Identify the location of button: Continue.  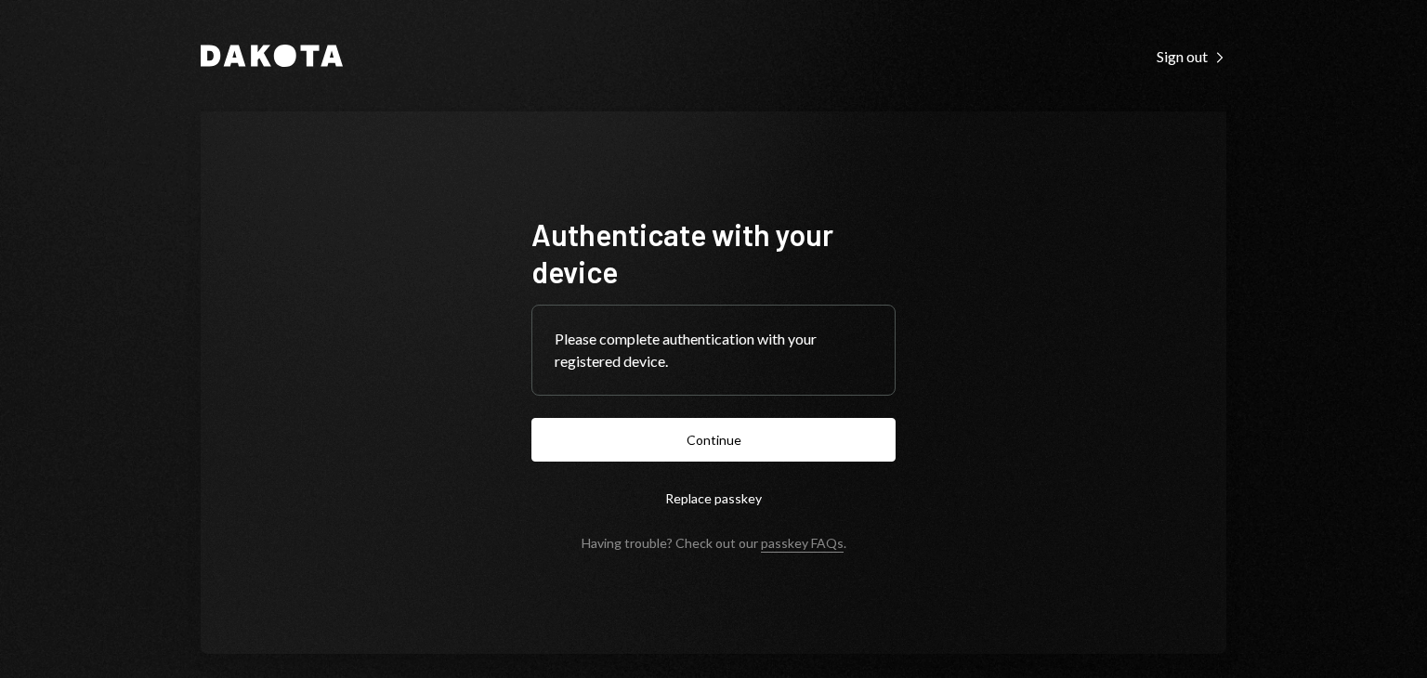
(713, 439).